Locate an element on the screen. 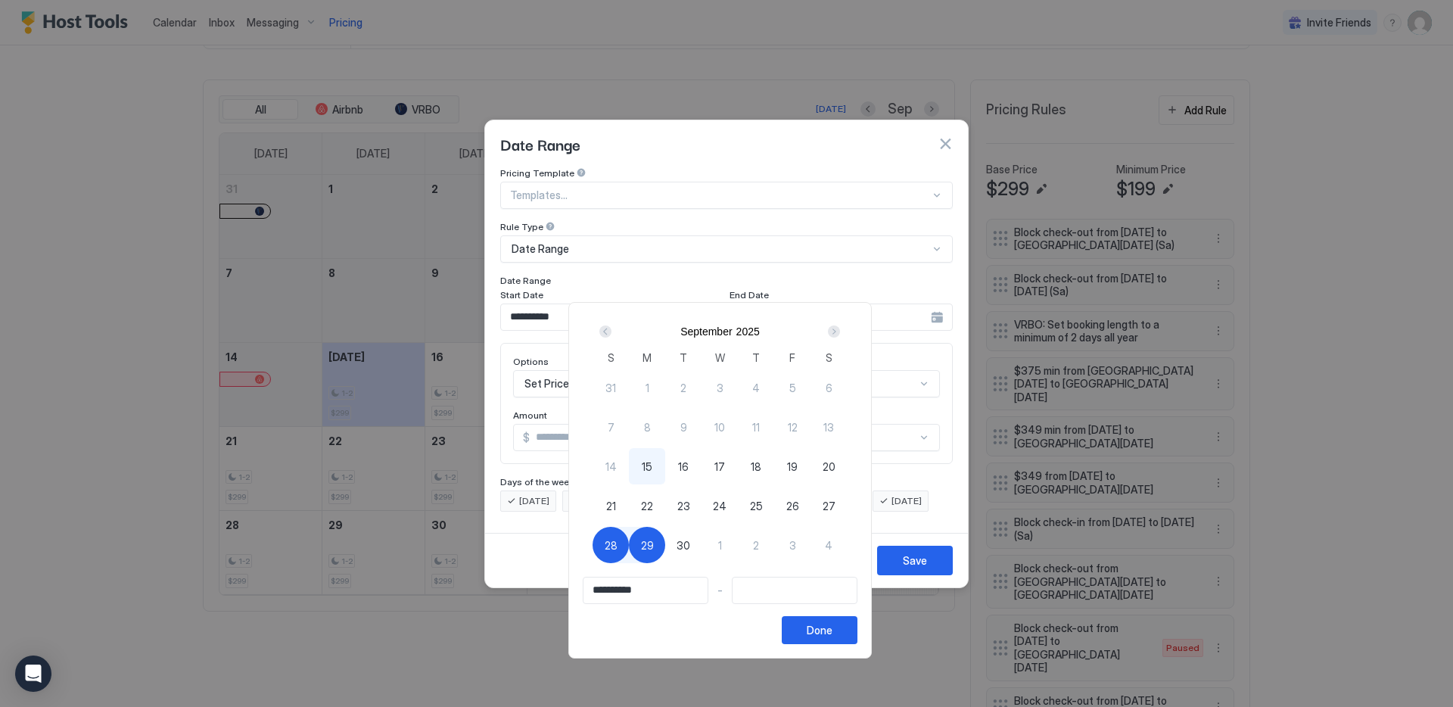 This screenshot has height=707, width=1453. span: 28 is located at coordinates (611, 545).